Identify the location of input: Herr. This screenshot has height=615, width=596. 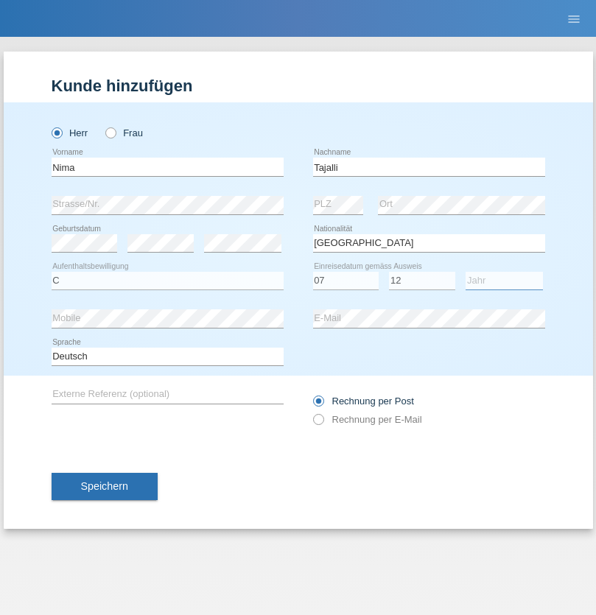
(56, 132).